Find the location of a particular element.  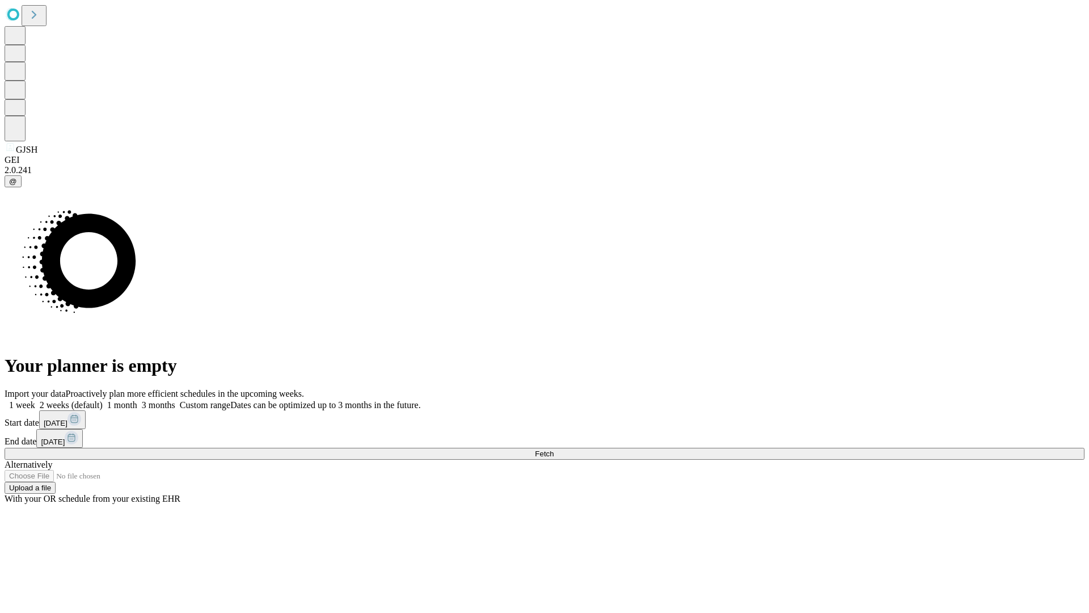

span: 1 month is located at coordinates (122, 405).